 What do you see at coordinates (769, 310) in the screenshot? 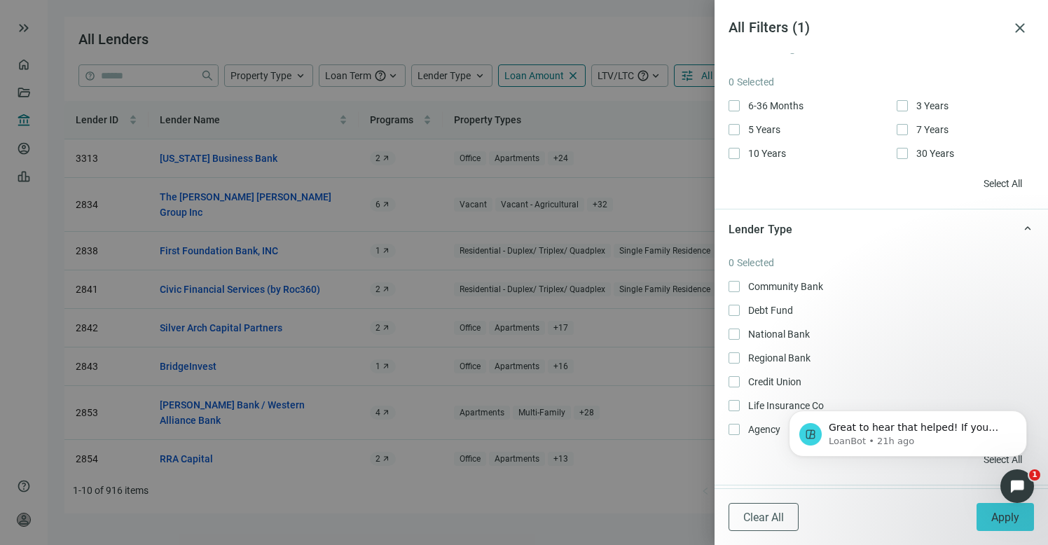
I see `span: Debt Fund` at bounding box center [769, 310].